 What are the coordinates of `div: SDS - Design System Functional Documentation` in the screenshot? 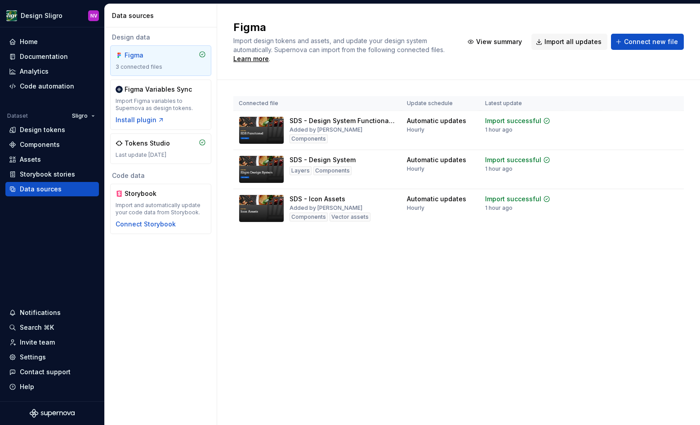 It's located at (343, 121).